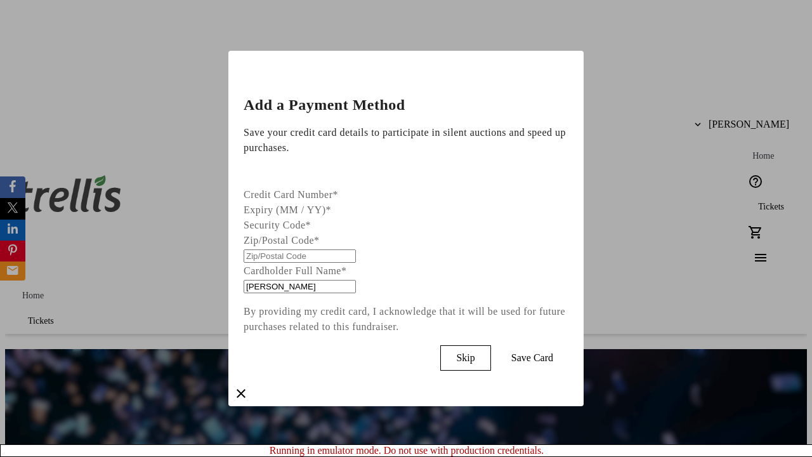 The image size is (812, 457). I want to click on input: Zip/Postal Code, so click(299, 256).